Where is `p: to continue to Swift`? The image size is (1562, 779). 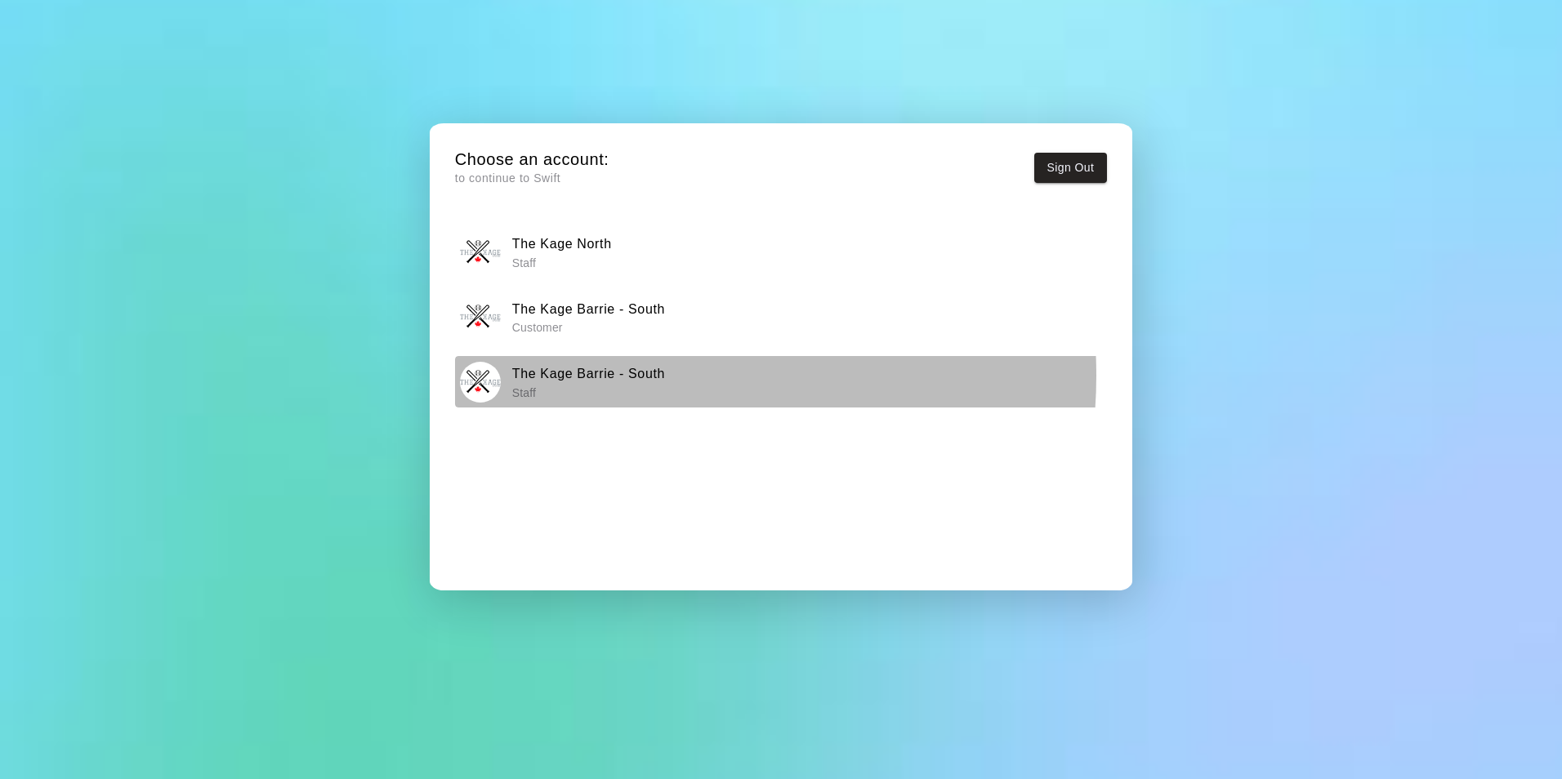 p: to continue to Swift is located at coordinates (532, 178).